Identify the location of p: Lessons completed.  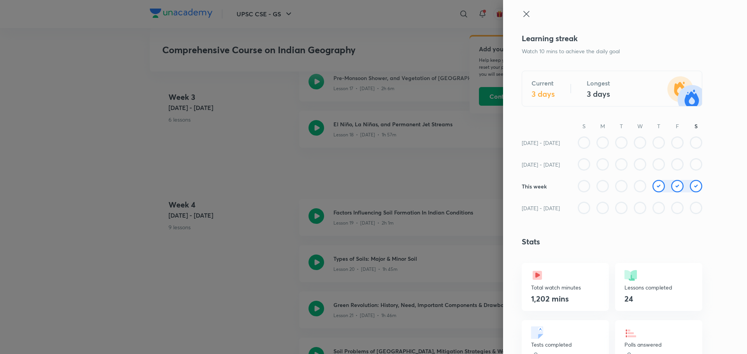
(658, 287).